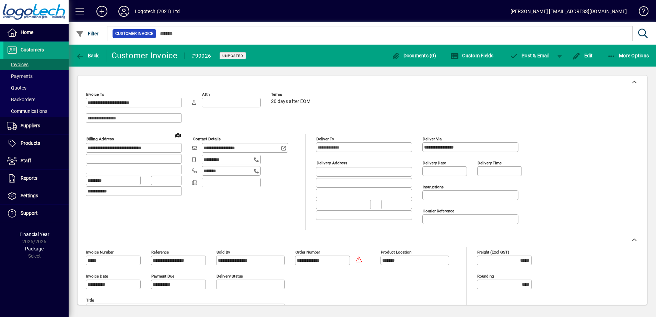  What do you see at coordinates (640, 12) in the screenshot?
I see `a: Knowledge Base` at bounding box center [640, 12].